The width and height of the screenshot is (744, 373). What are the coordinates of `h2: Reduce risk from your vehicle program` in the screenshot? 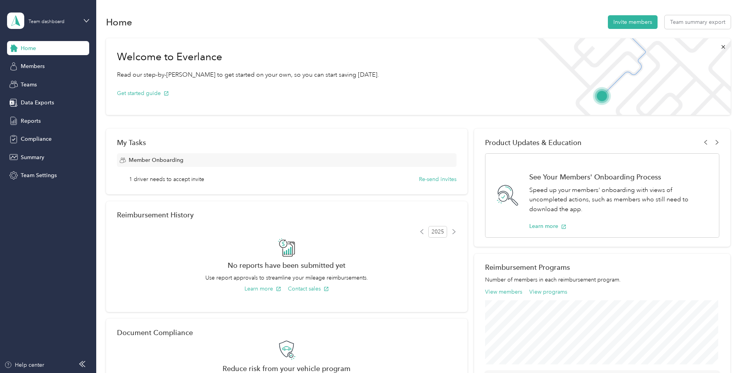 It's located at (287, 369).